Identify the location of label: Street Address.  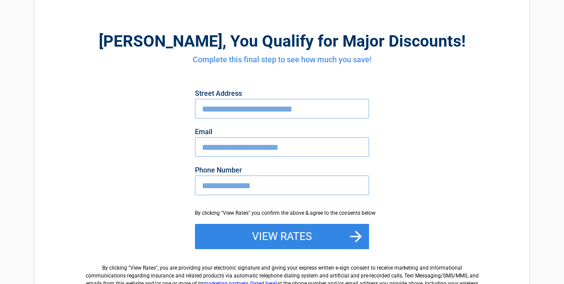
(282, 94).